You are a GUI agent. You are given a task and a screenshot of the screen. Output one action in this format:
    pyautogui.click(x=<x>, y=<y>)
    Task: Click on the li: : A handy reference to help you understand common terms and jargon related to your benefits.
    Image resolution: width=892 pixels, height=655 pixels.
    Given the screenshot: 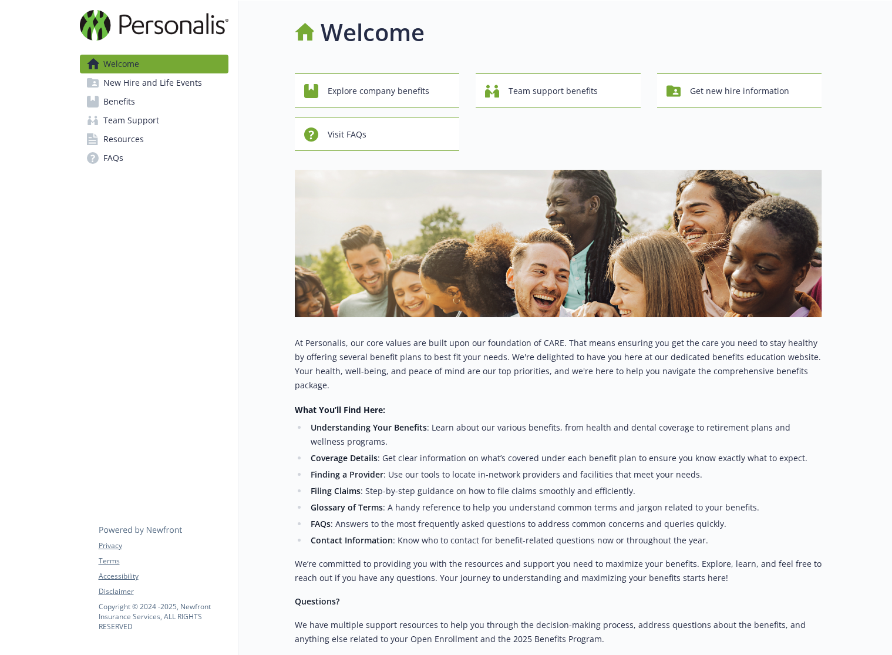 What is the action you would take?
    pyautogui.click(x=565, y=507)
    